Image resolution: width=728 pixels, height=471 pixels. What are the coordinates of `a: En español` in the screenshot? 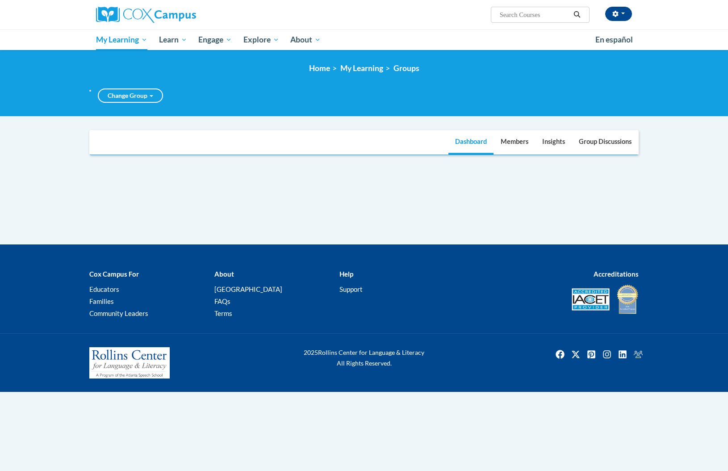 It's located at (614, 40).